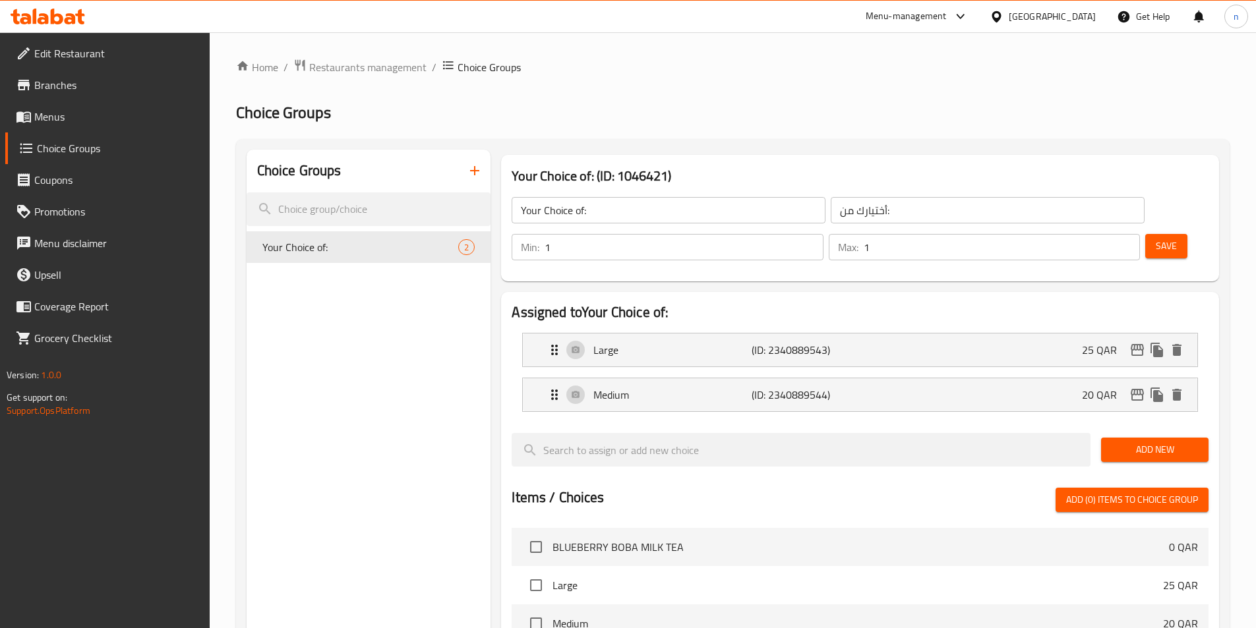 The height and width of the screenshot is (628, 1256). What do you see at coordinates (1183, 547) in the screenshot?
I see `p: 0 QAR` at bounding box center [1183, 547].